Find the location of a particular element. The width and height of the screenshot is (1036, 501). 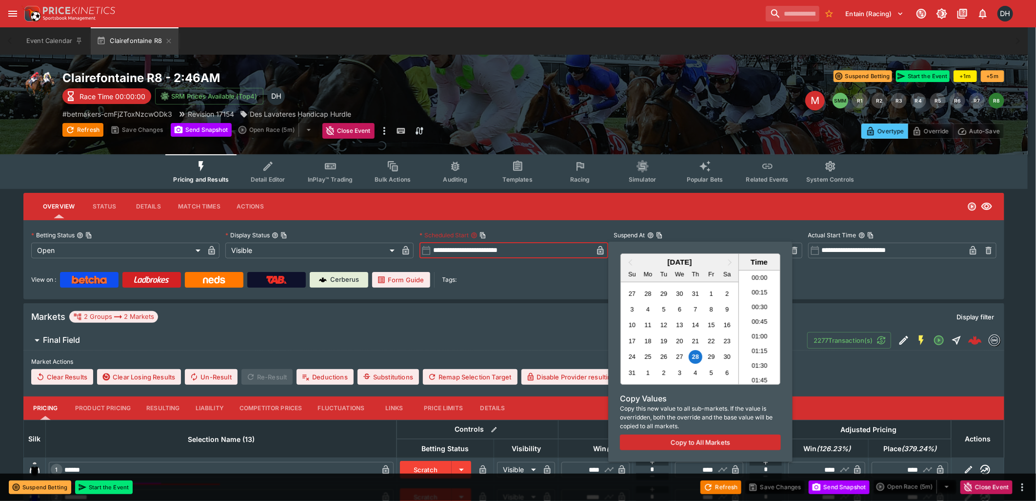

div: Choose Sunday, August 3rd, 2025 is located at coordinates (632, 309).